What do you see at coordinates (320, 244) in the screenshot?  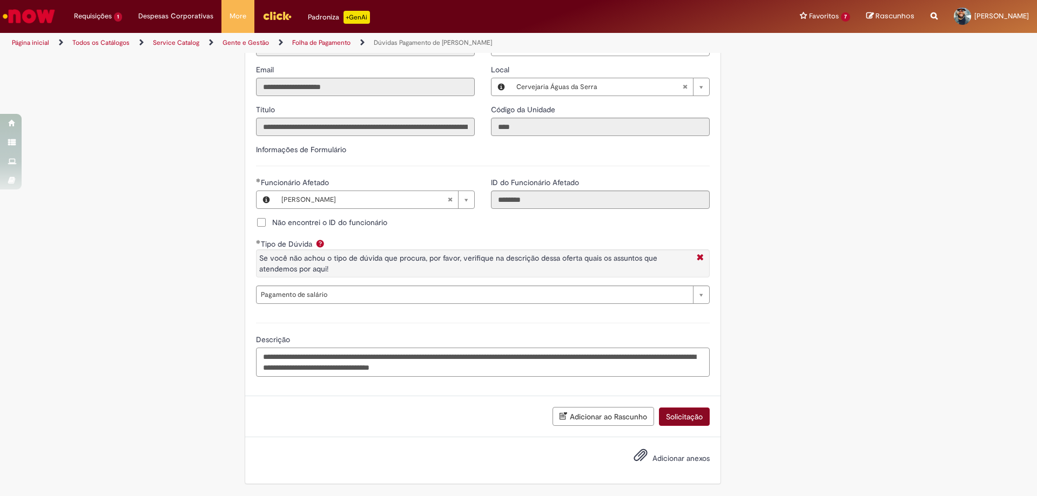 I see `span: Ajuda para Tipo de Dúvida` at bounding box center [320, 244].